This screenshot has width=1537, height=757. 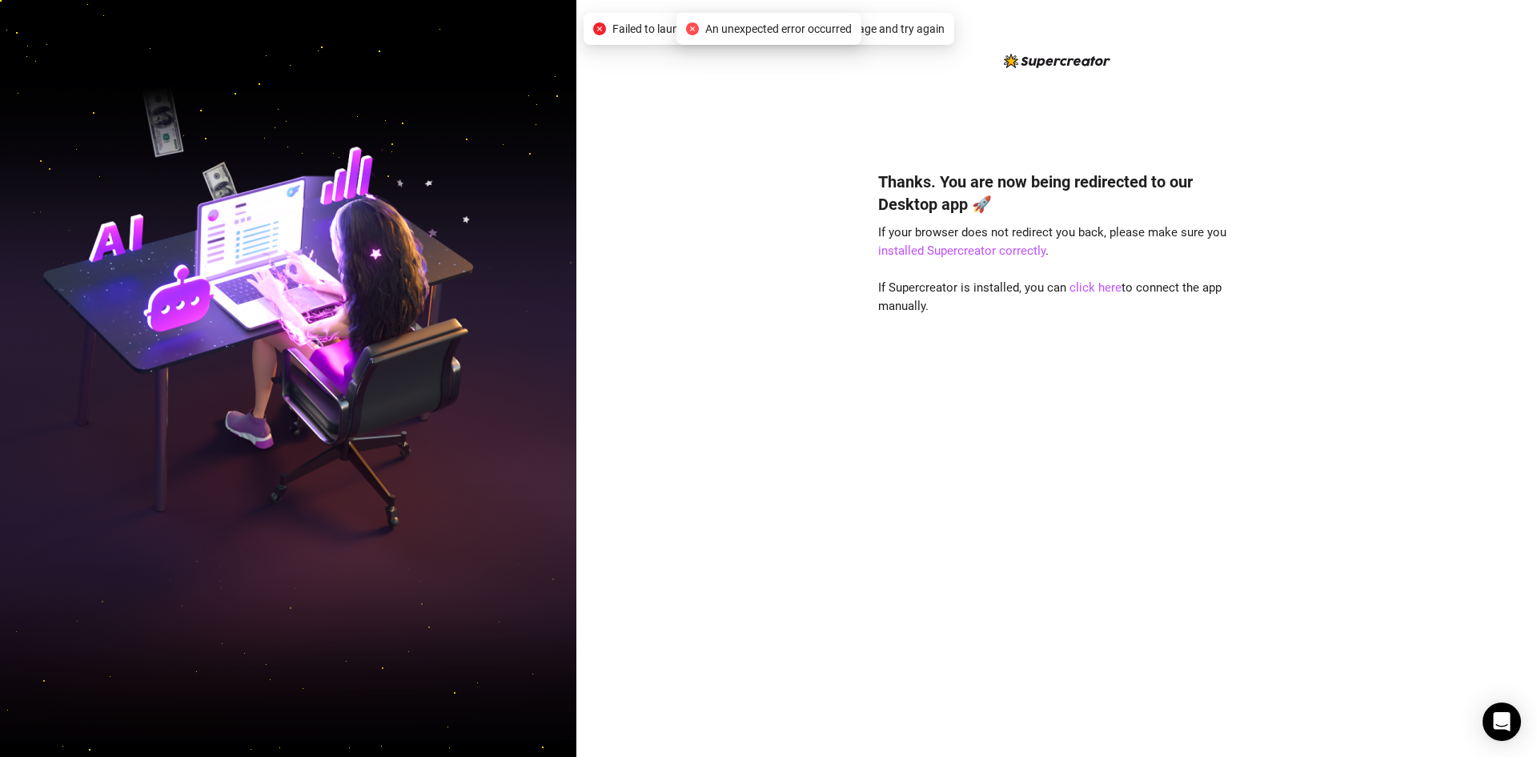 What do you see at coordinates (1095, 287) in the screenshot?
I see `a: click here` at bounding box center [1095, 287].